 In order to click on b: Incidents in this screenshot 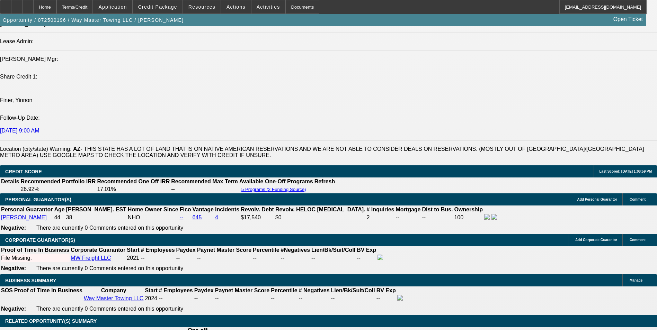, I will do `click(227, 209)`.